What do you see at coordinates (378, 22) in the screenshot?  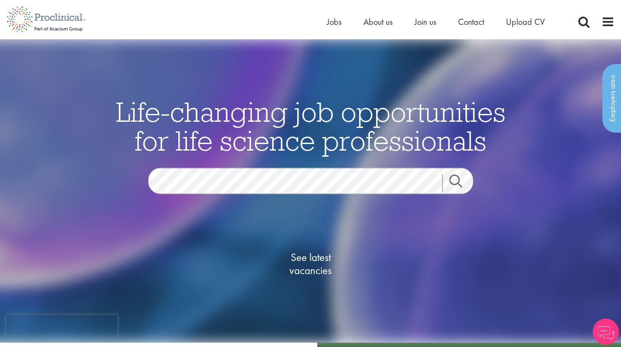 I see `span: About us` at bounding box center [378, 22].